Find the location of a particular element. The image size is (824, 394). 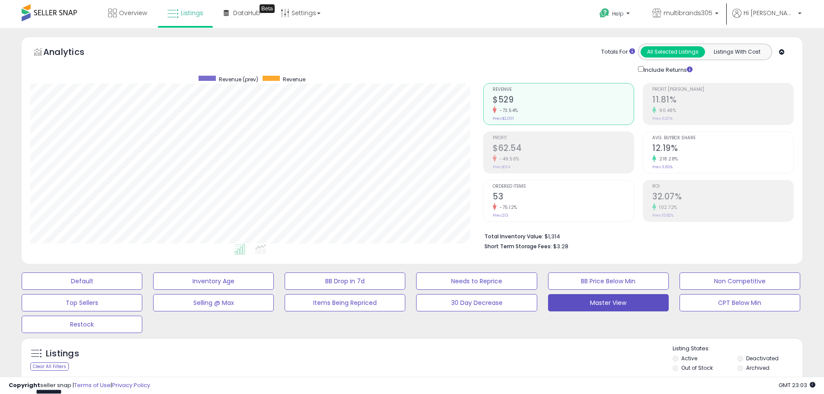

div: Clear All Filters is located at coordinates (49, 366).